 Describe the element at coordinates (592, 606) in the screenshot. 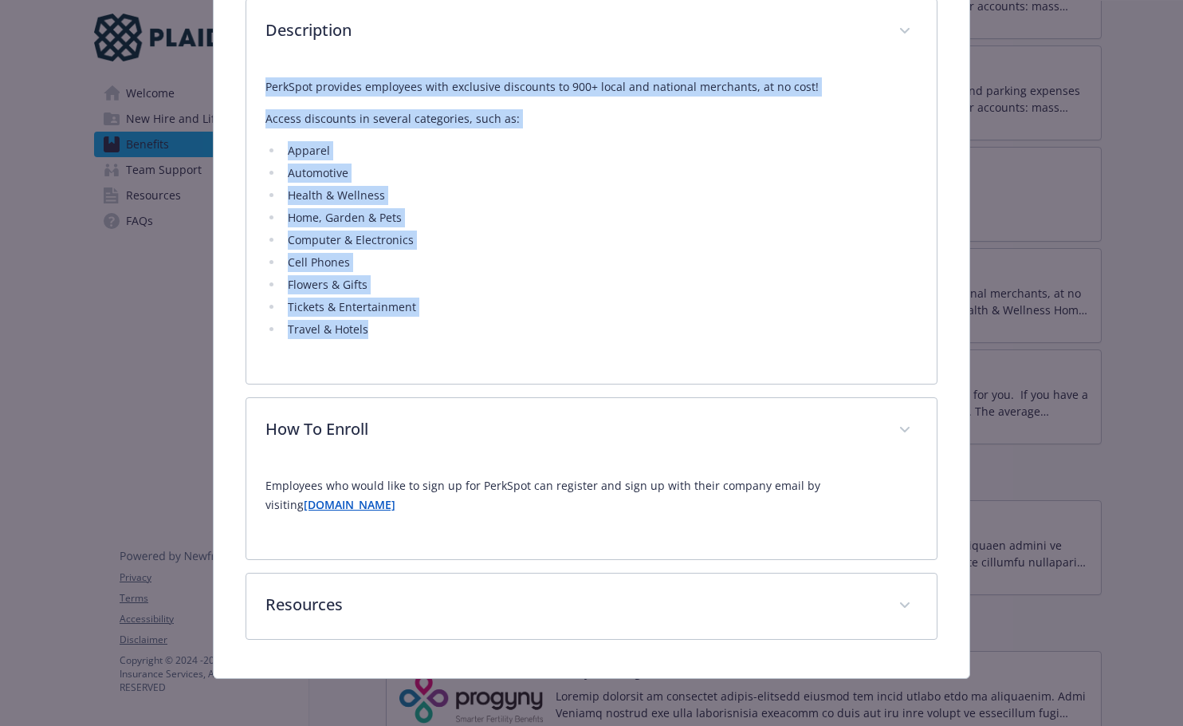

I see `div: Resources` at that location.